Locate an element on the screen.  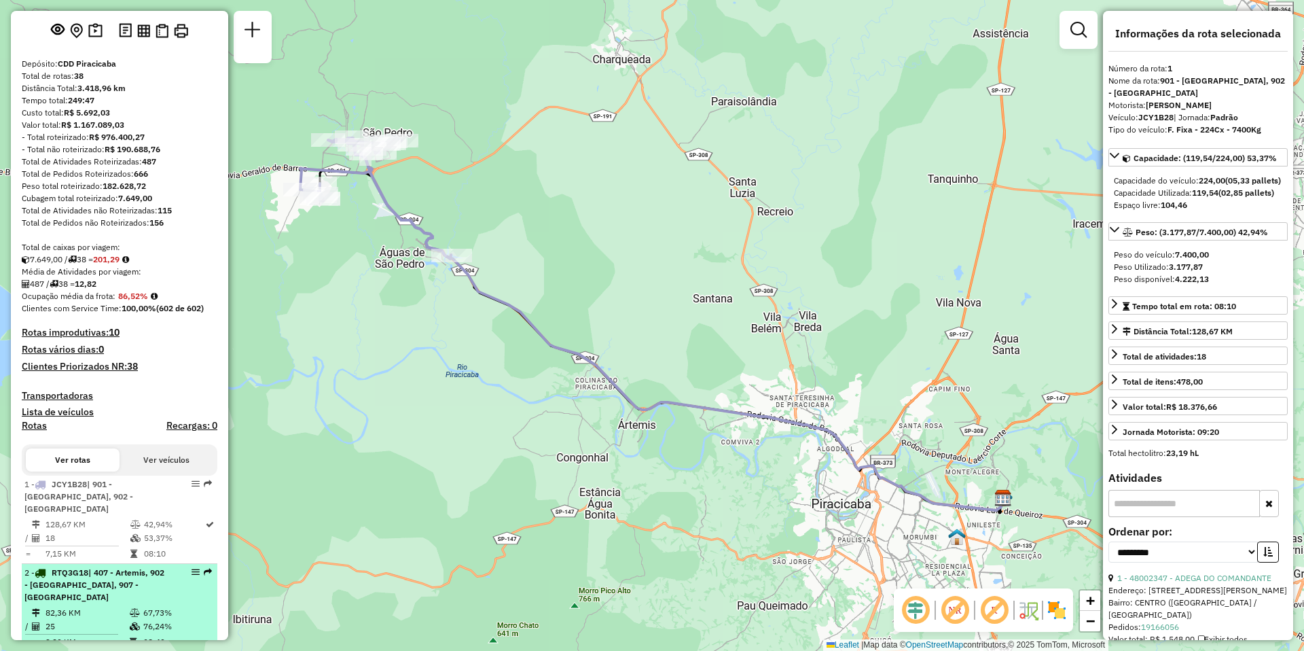
strong: 478,00 is located at coordinates (1189, 381).